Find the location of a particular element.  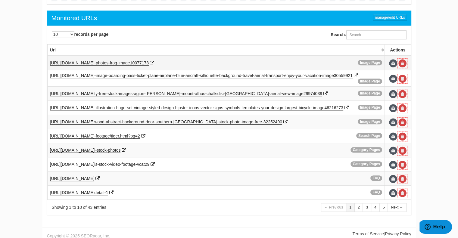

span: l-stock-photos is located at coordinates (107, 150).